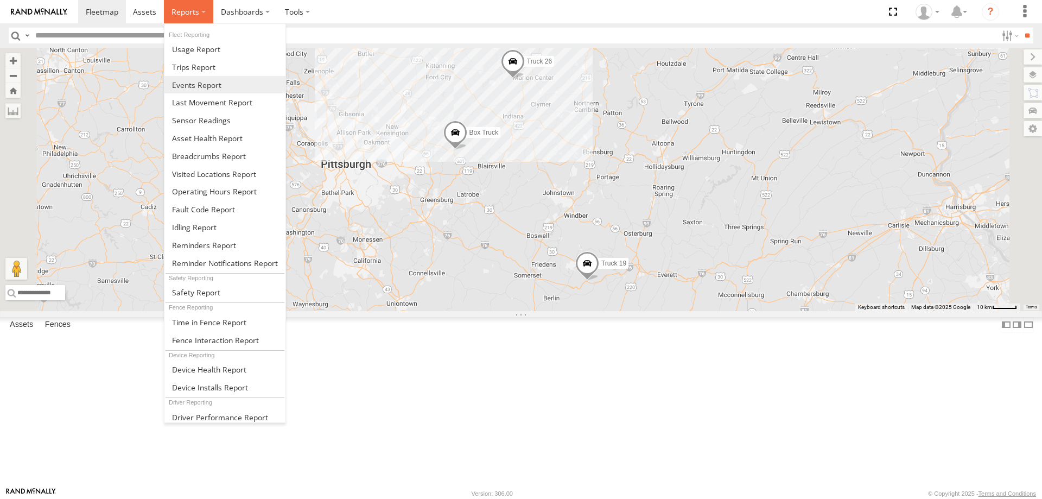  Describe the element at coordinates (225, 156) in the screenshot. I see `a: Breadcrumbs Report` at that location.